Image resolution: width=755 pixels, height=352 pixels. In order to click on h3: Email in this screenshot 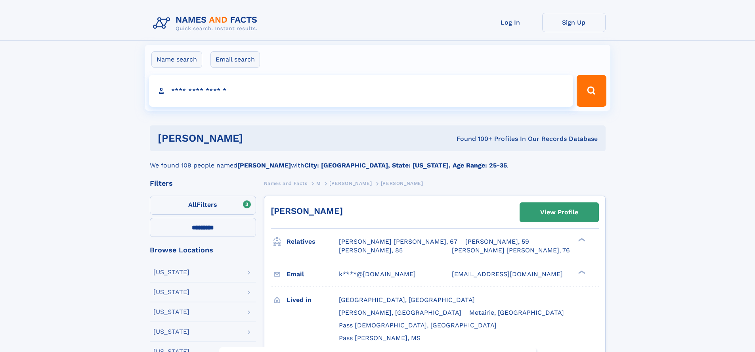, I will do `click(313, 274)`.